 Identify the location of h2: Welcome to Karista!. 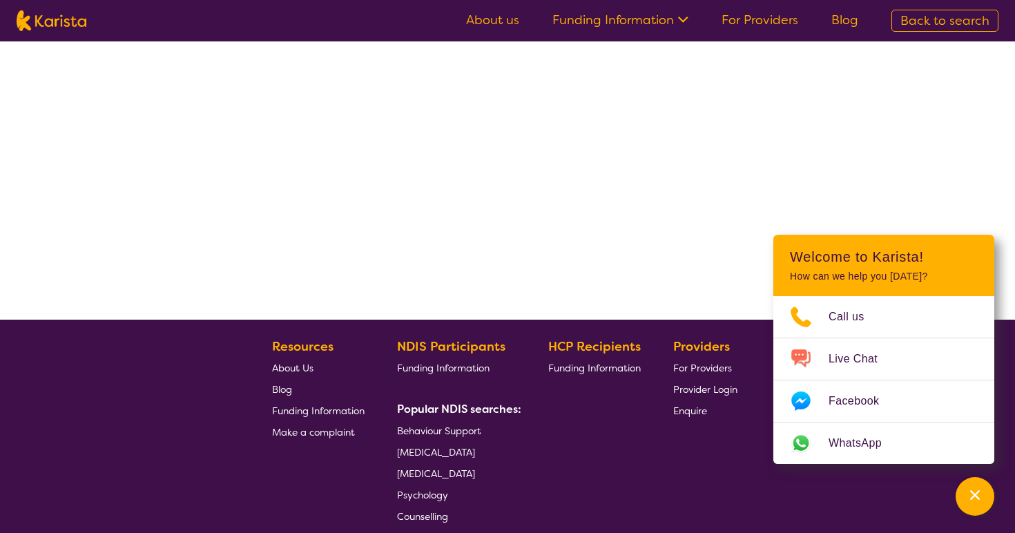
(884, 257).